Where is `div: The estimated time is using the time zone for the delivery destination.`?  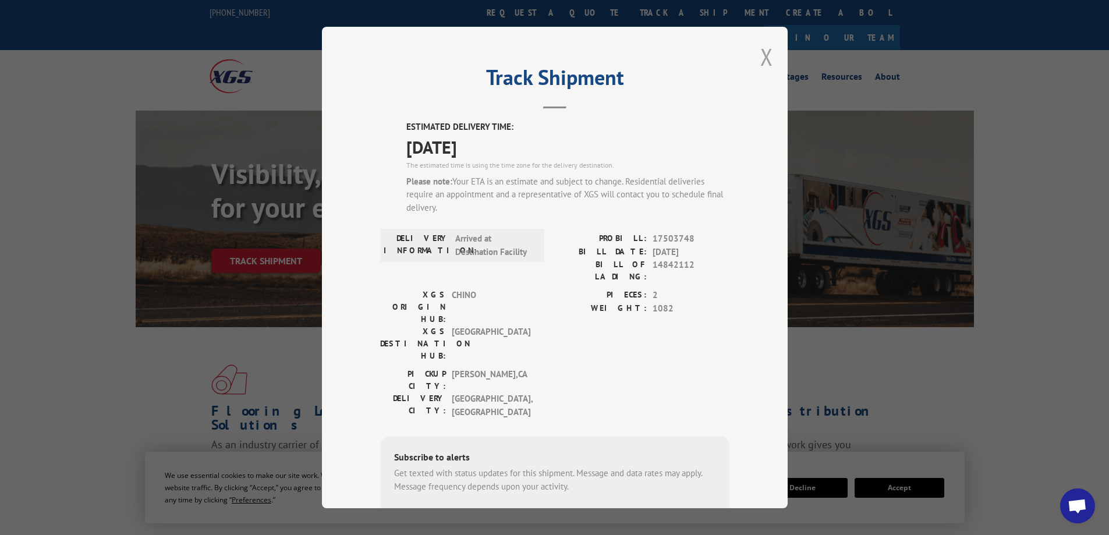
div: The estimated time is using the time zone for the delivery destination. is located at coordinates (568, 165).